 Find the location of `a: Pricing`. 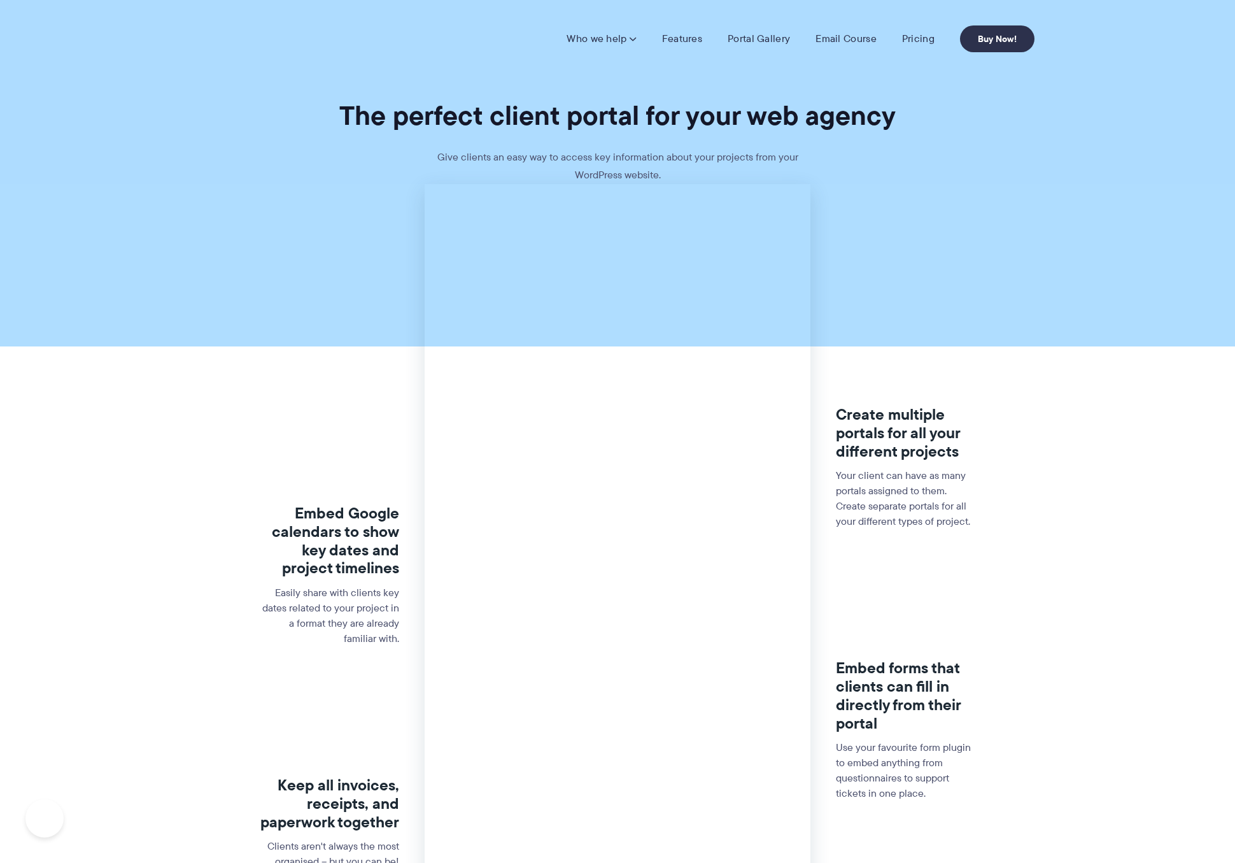

a: Pricing is located at coordinates (918, 39).